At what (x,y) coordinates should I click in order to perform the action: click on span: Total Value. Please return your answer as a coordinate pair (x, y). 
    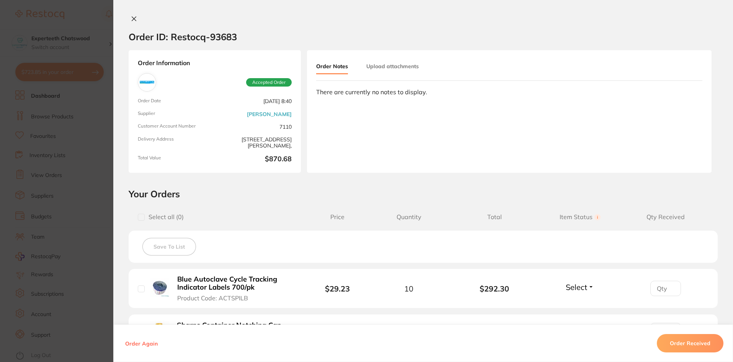
    Looking at the image, I should click on (175, 159).